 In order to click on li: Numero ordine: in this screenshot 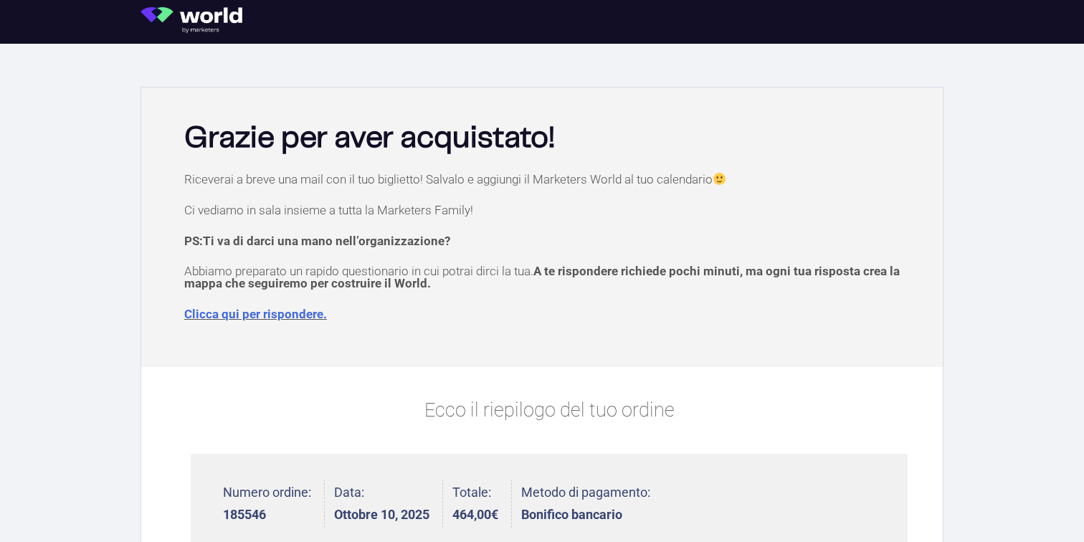, I will do `click(274, 503)`.